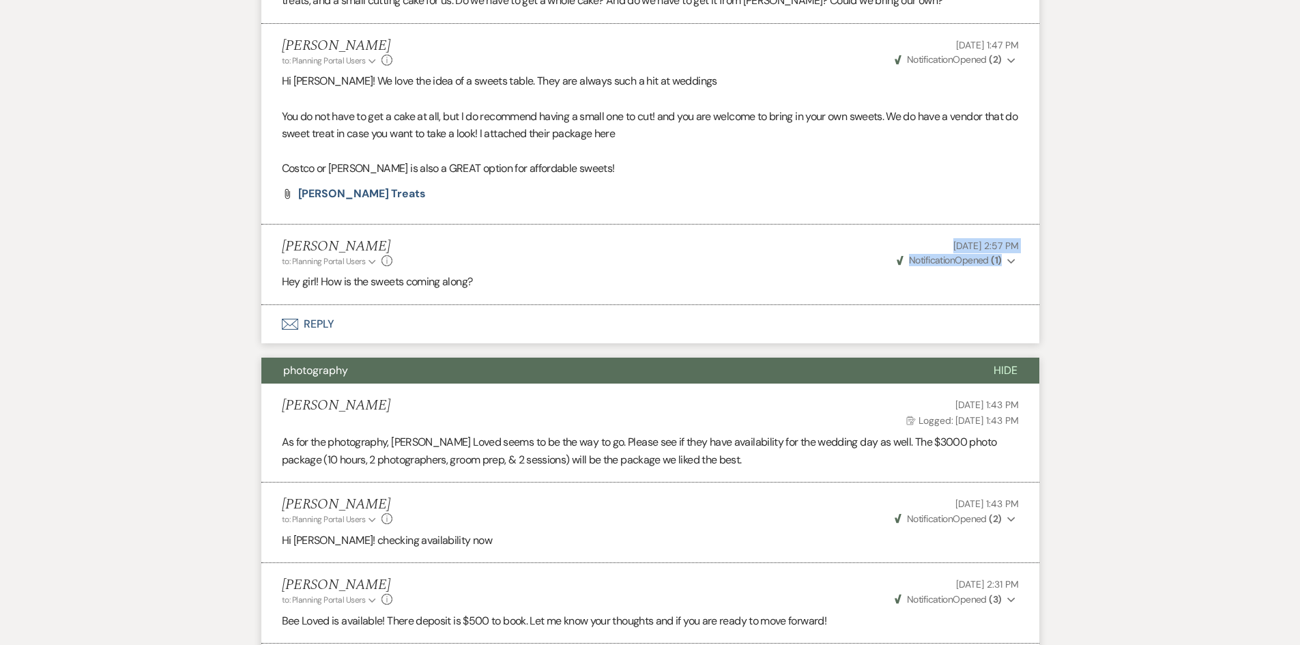  What do you see at coordinates (1005, 370) in the screenshot?
I see `span: Hide` at bounding box center [1005, 370].